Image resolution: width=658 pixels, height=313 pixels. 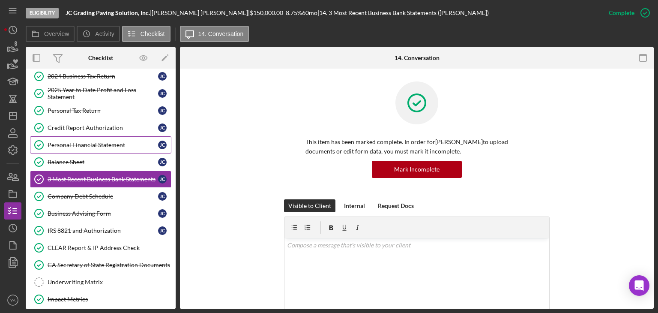 I want to click on div: IRS 8821 and Authorization, so click(x=103, y=231).